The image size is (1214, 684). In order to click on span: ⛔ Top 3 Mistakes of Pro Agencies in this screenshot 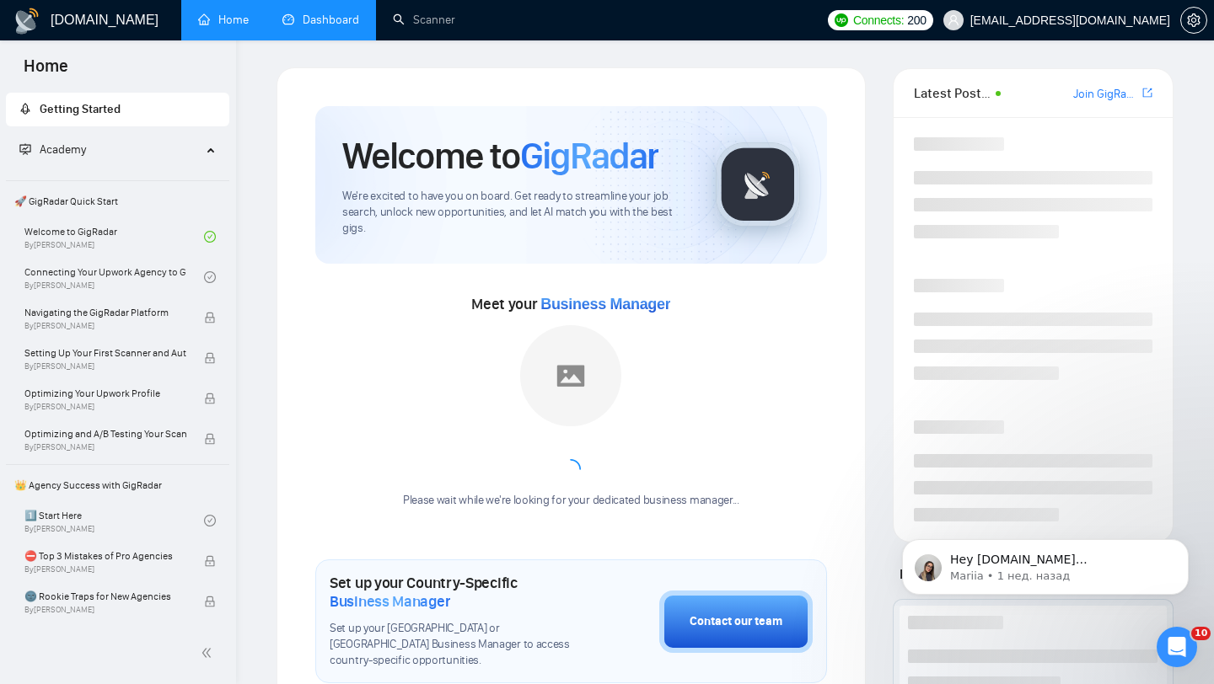, I will do `click(105, 556)`.